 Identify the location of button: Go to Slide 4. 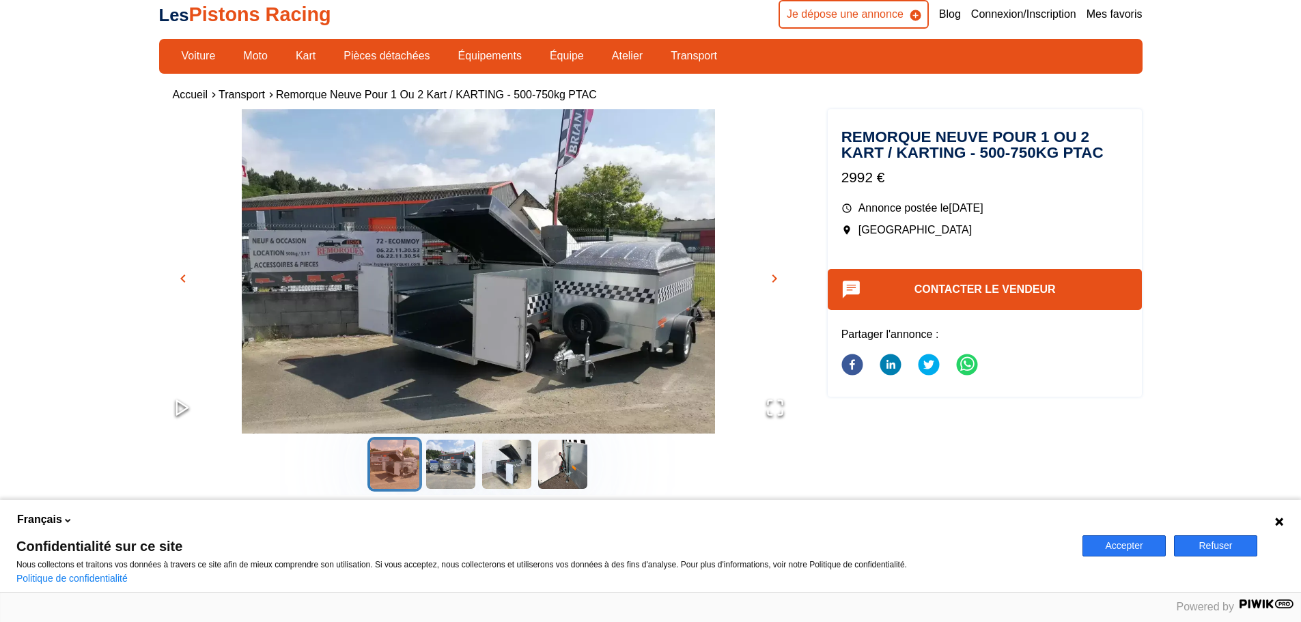
(563, 464).